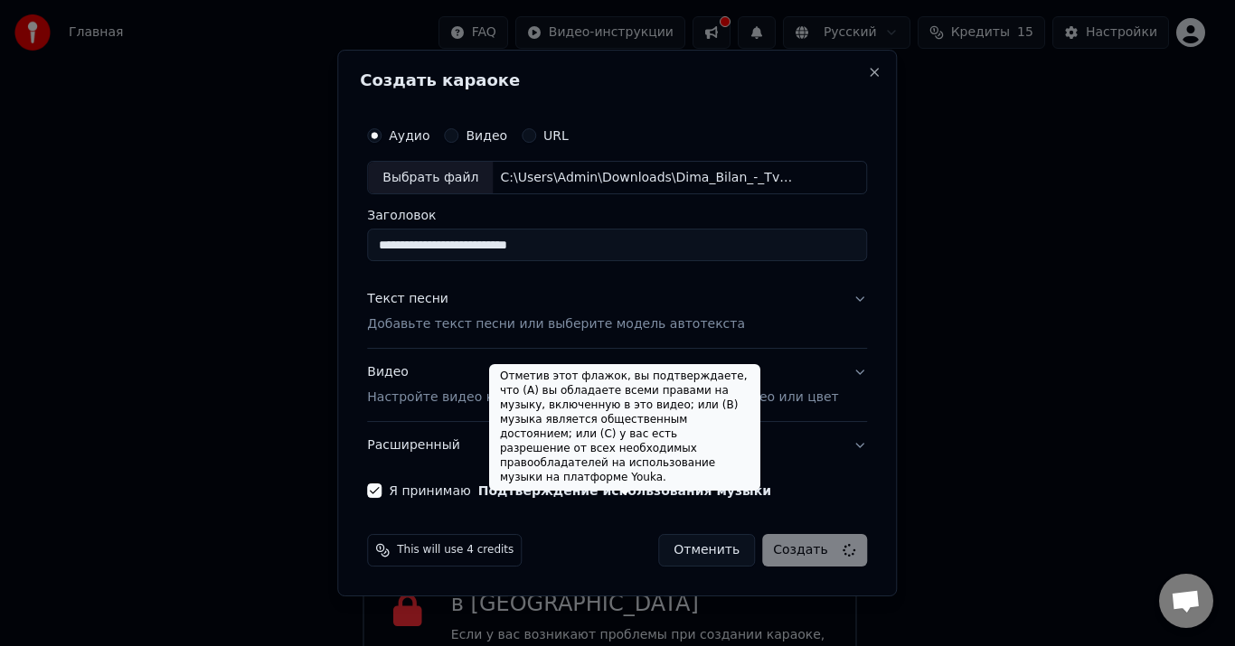 The image size is (1235, 646). What do you see at coordinates (556, 325) in the screenshot?
I see `p: Добавьте текст песни или выберите модель автотекста` at bounding box center [556, 325].